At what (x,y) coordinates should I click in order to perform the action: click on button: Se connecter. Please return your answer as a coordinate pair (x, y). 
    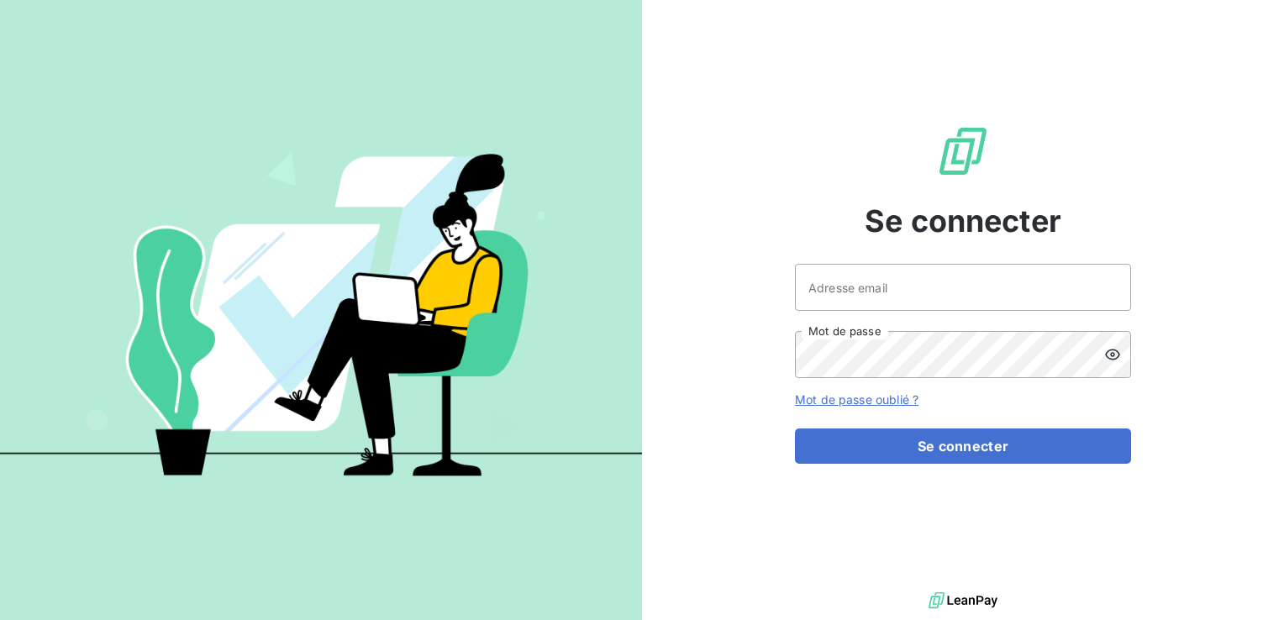
    Looking at the image, I should click on (963, 446).